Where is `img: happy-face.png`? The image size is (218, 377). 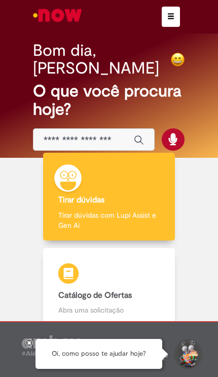
img: happy-face.png is located at coordinates (178, 59).